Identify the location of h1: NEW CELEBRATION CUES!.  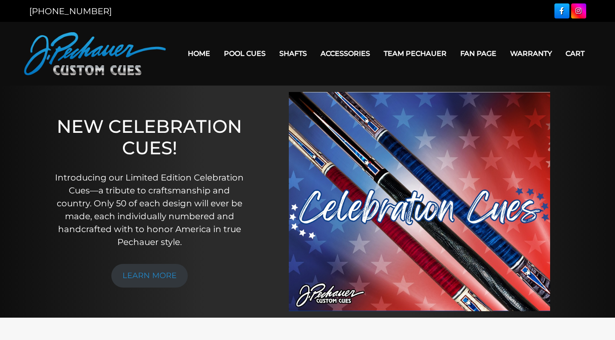
(149, 137).